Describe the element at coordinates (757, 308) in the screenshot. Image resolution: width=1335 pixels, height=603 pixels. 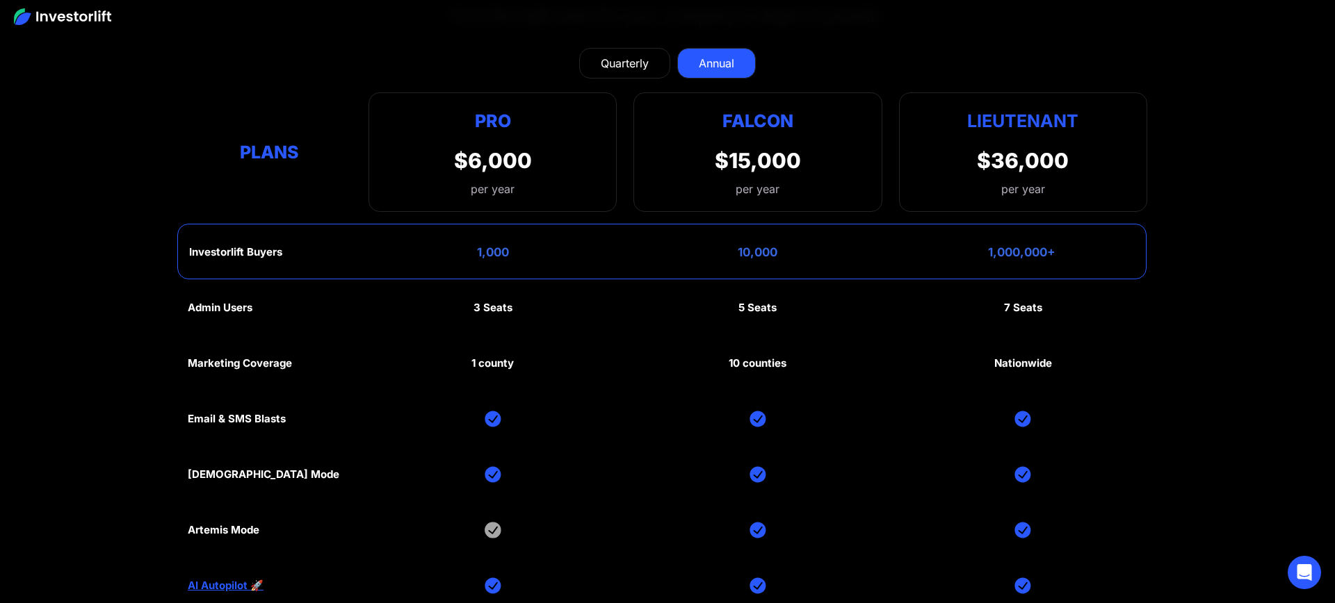
I see `div: 5 Seats` at that location.